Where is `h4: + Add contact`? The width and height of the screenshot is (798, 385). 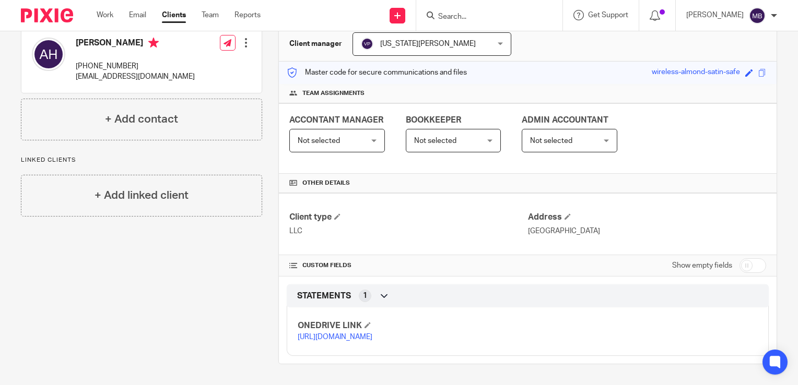
h4: + Add contact is located at coordinates (142, 119).